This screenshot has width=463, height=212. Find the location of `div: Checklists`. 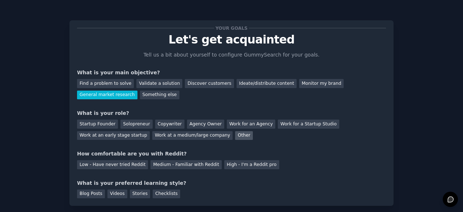

div: Checklists is located at coordinates (167, 194).